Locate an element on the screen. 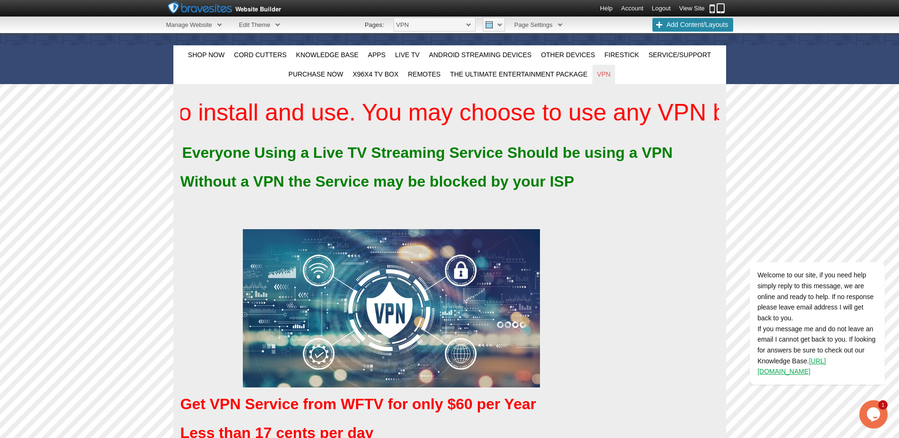 Image resolution: width=899 pixels, height=438 pixels. a: Apps is located at coordinates (376, 55).